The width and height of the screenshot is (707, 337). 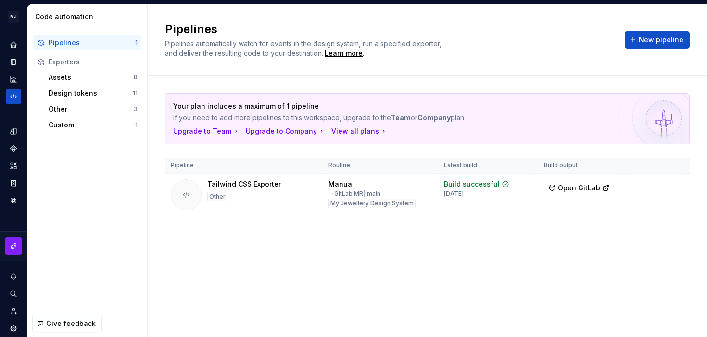 What do you see at coordinates (135, 93) in the screenshot?
I see `div: 11` at bounding box center [135, 93].